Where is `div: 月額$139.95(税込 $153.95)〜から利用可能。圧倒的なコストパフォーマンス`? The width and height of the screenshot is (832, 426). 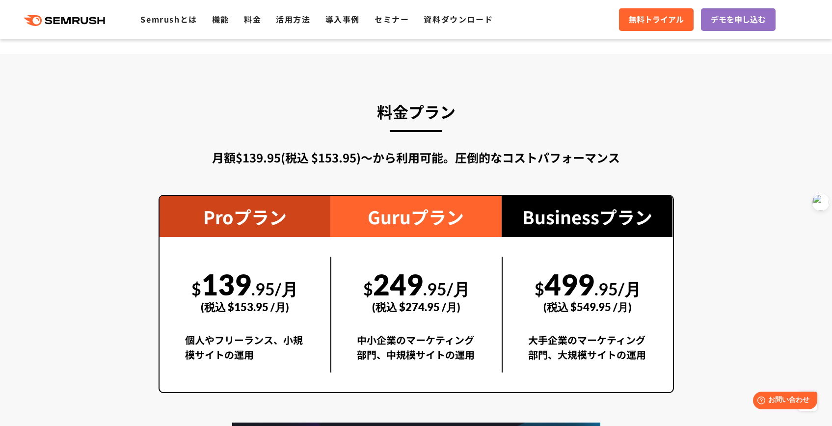
div: 月額$139.95(税込 $153.95)〜から利用可能。圧倒的なコストパフォーマンス is located at coordinates (416, 158).